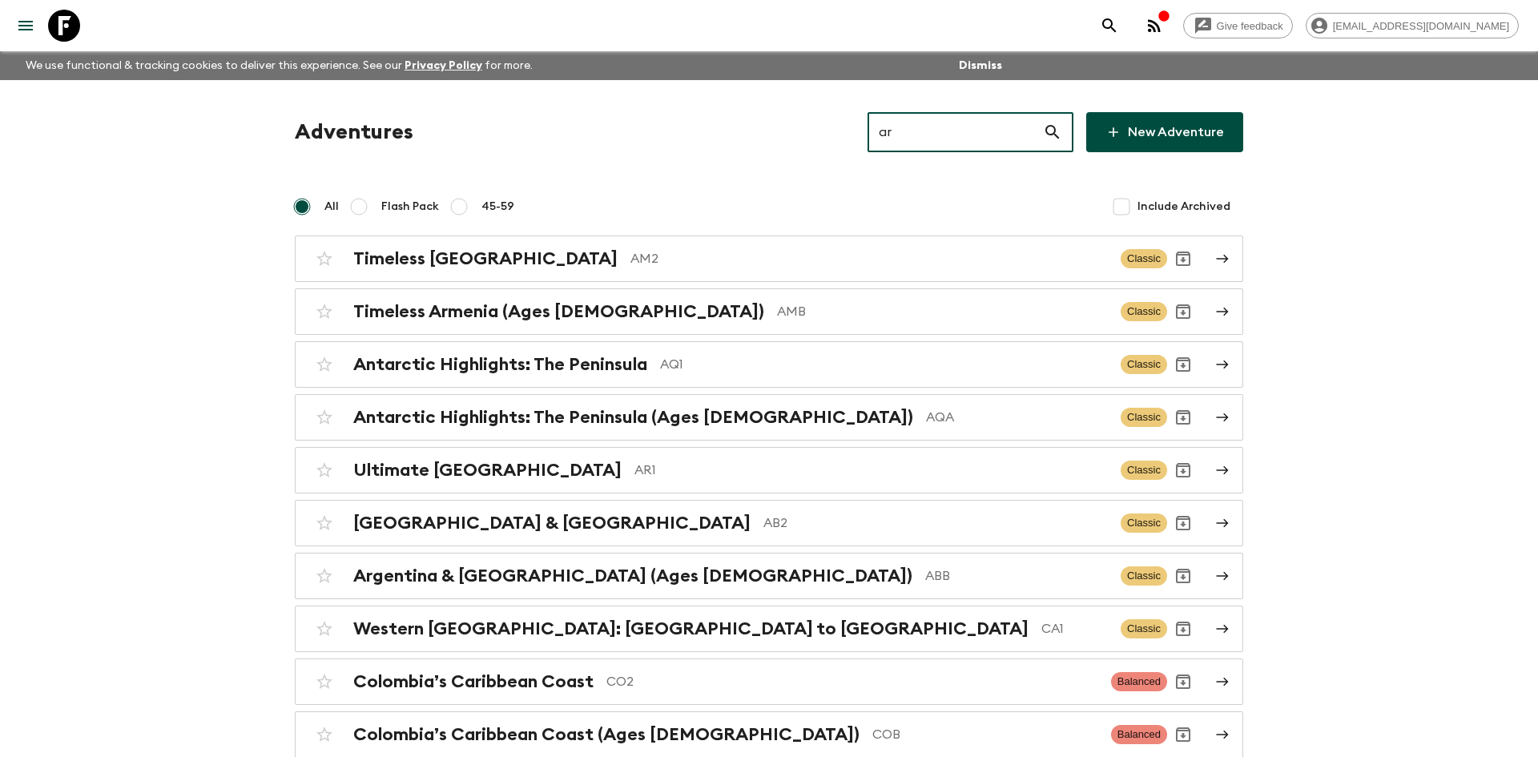 The height and width of the screenshot is (757, 1538). I want to click on h2: Colombia’s Caribbean Coast, so click(473, 682).